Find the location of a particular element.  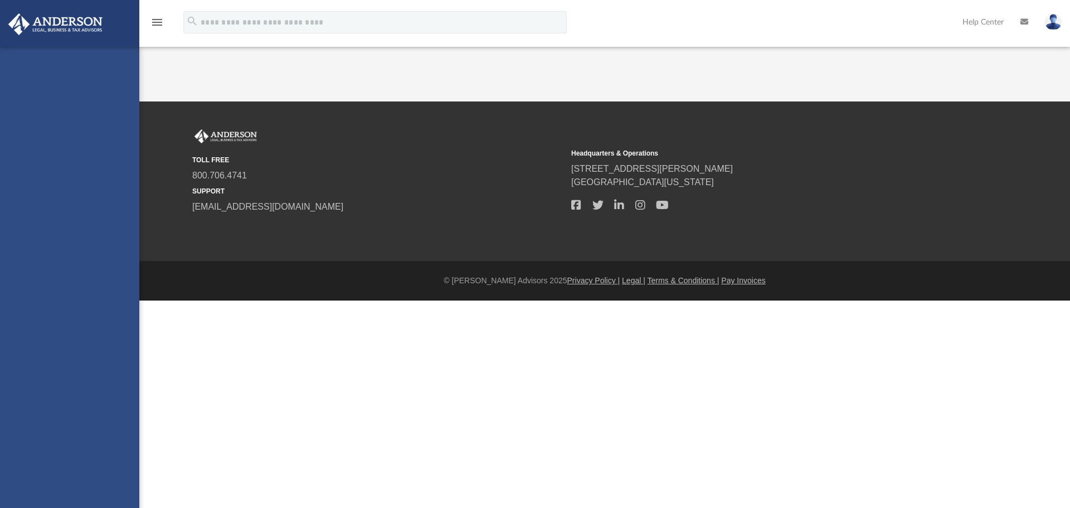

small: SUPPORT is located at coordinates (378, 191).